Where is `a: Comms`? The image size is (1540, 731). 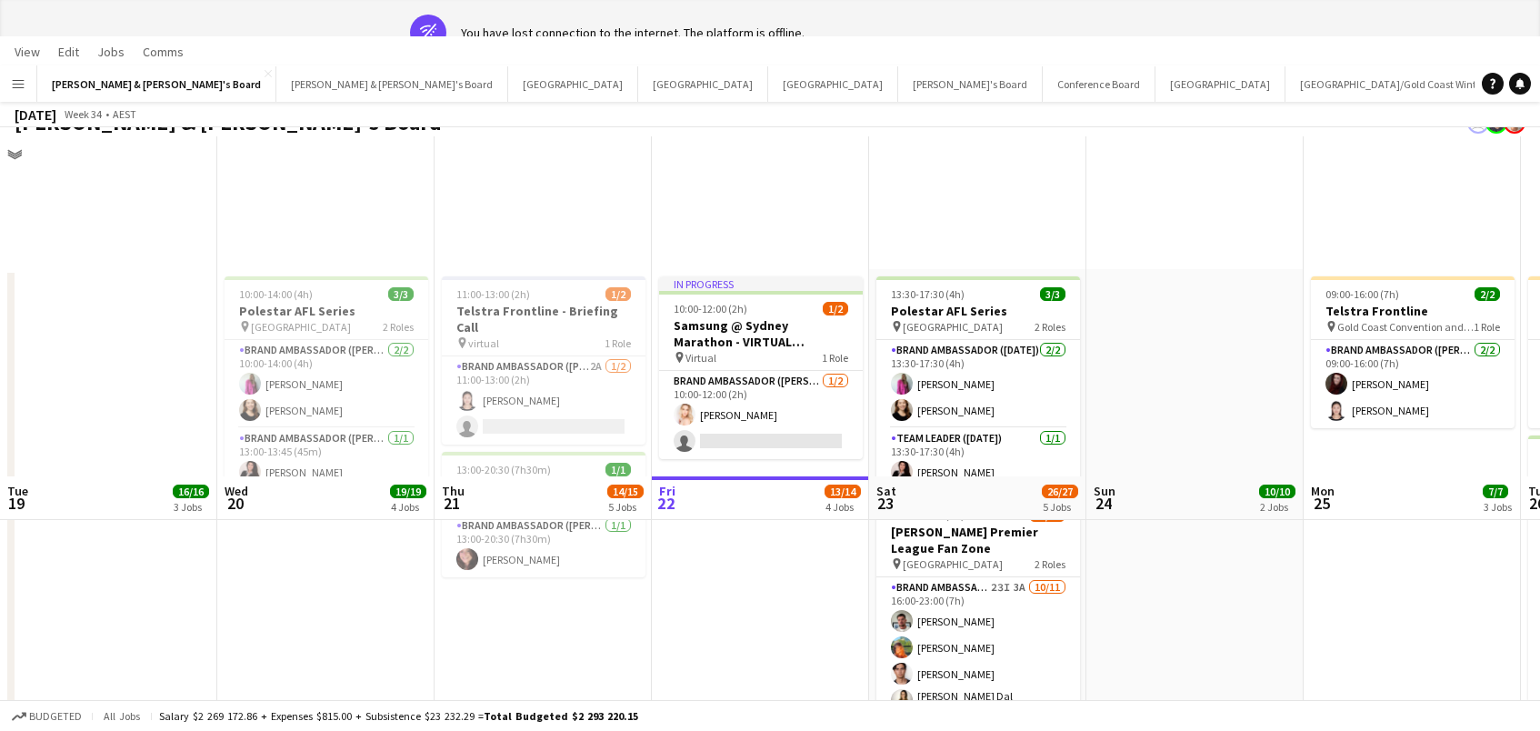 a: Comms is located at coordinates (163, 52).